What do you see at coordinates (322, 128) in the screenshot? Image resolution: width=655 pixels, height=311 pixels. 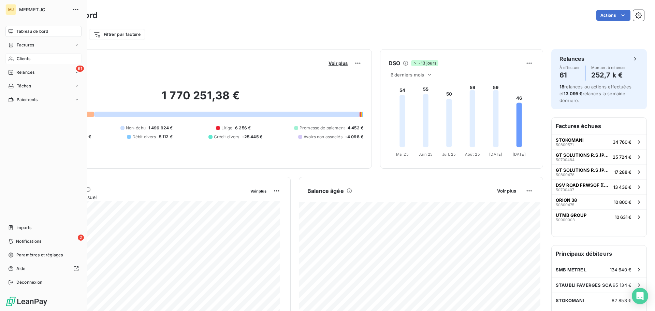 I see `span: Promesse de paiement` at bounding box center [322, 128].